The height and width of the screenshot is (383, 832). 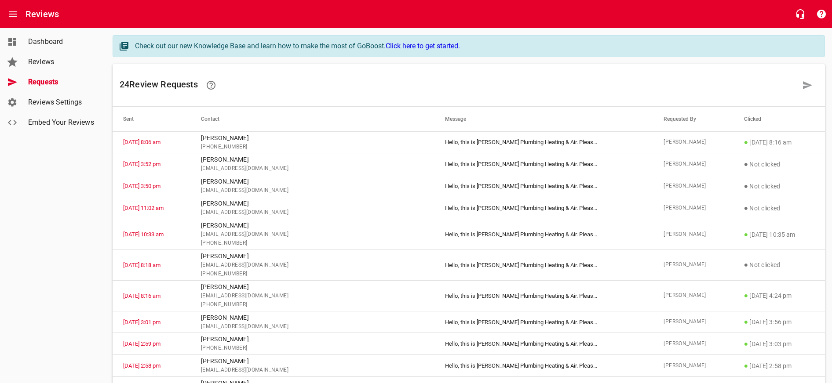 I want to click on th: Requested By, so click(x=693, y=119).